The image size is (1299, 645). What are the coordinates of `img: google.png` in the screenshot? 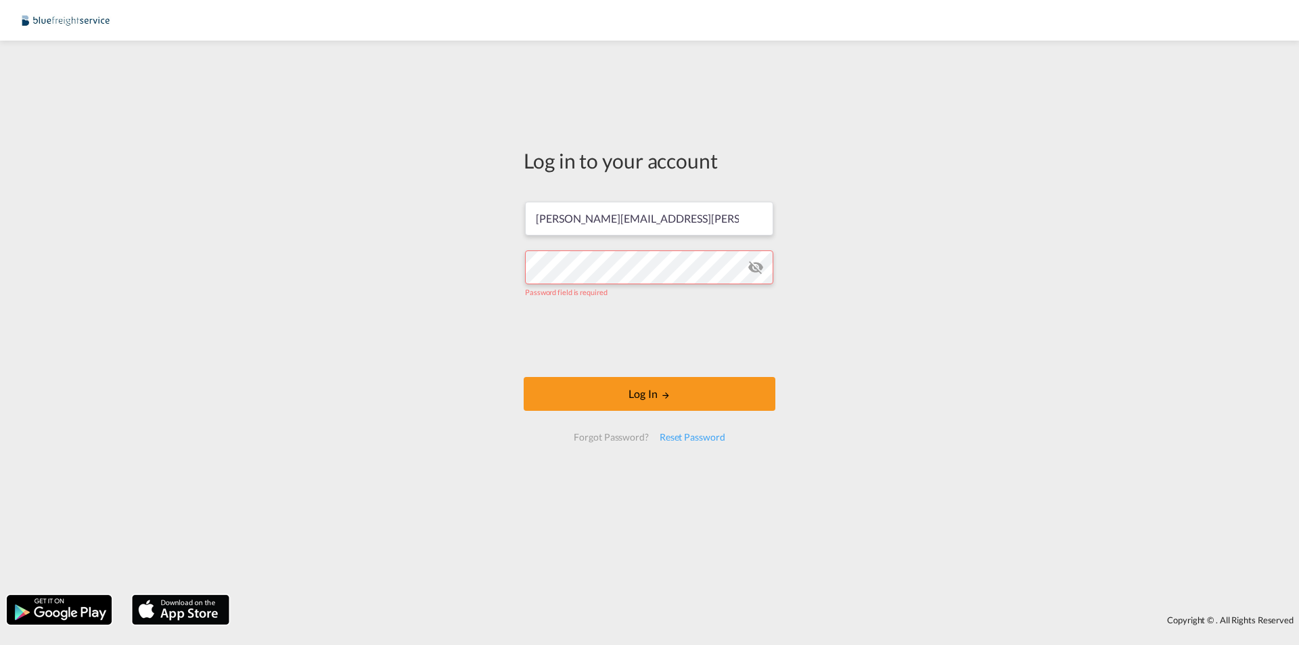 It's located at (59, 610).